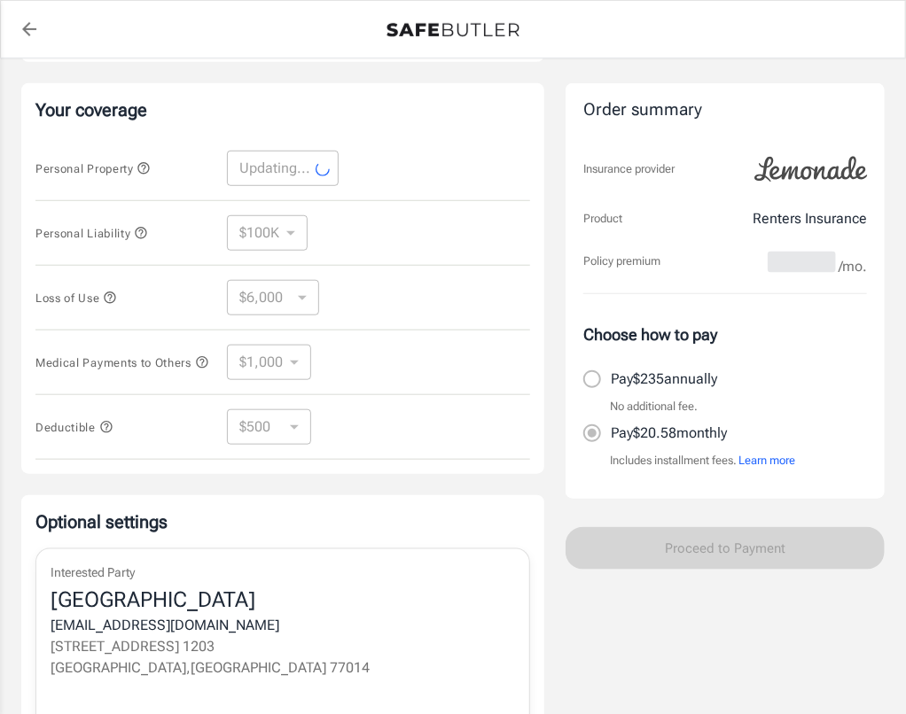  I want to click on span: Medical Payments to Others, so click(122, 362).